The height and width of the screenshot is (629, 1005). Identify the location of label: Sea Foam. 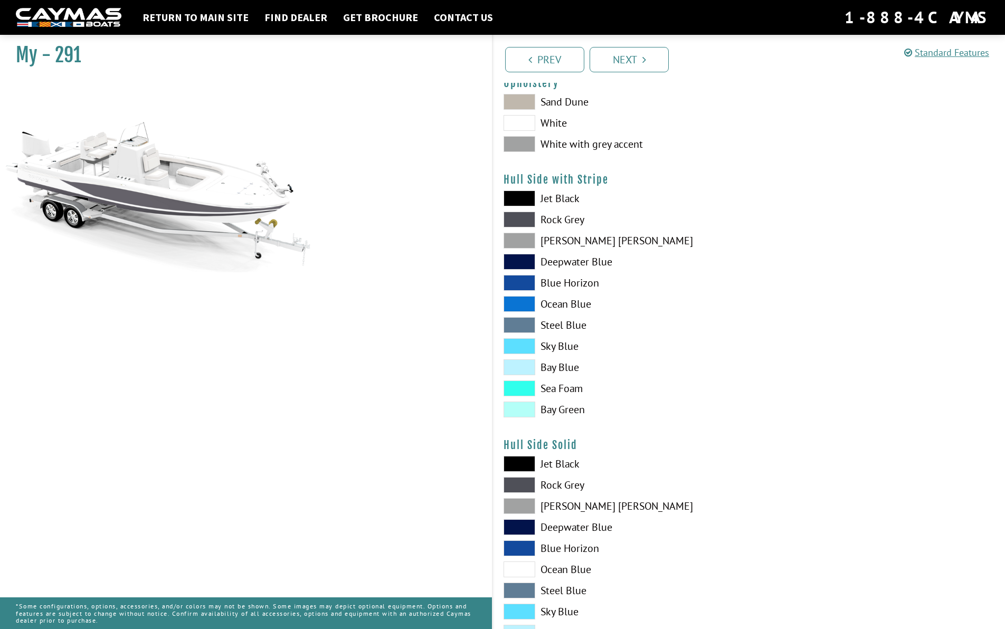
(621, 389).